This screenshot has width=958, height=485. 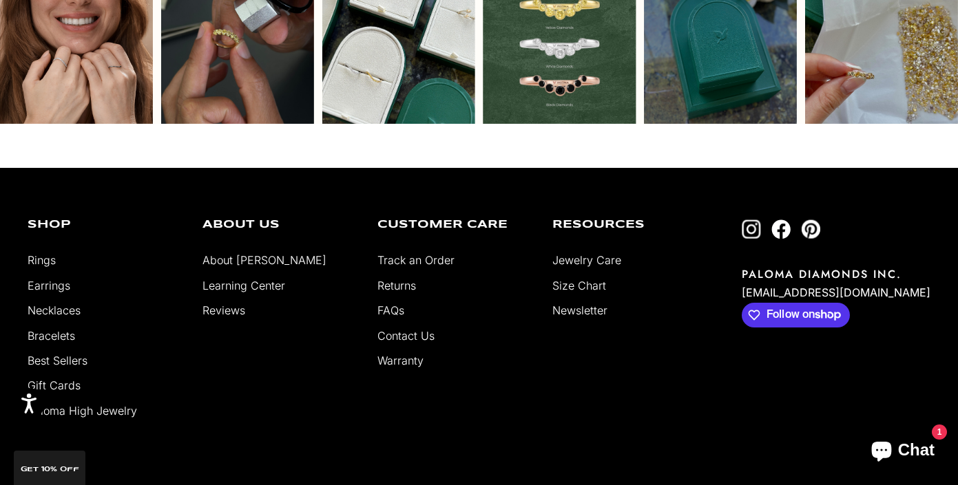 I want to click on p: Shop, so click(x=105, y=225).